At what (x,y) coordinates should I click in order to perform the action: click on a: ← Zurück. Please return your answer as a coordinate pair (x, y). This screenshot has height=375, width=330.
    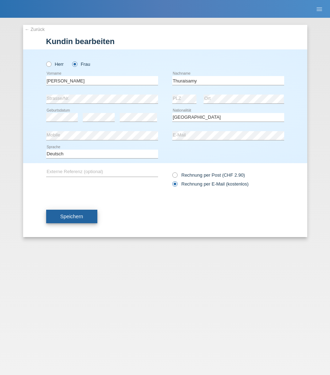
    Looking at the image, I should click on (35, 29).